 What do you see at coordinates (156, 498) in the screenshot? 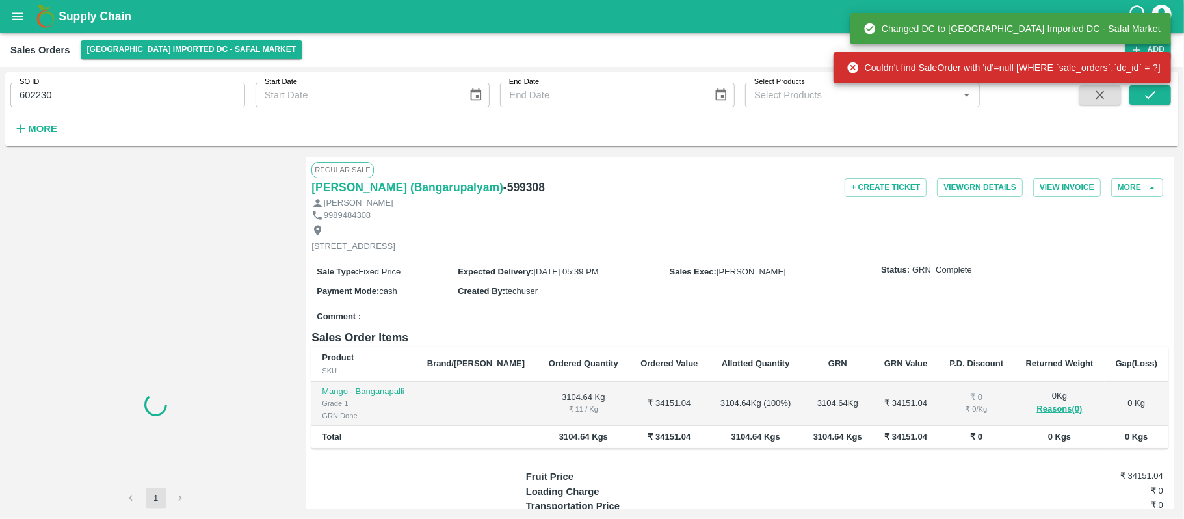
I see `nav: pagination navigation` at bounding box center [156, 498].